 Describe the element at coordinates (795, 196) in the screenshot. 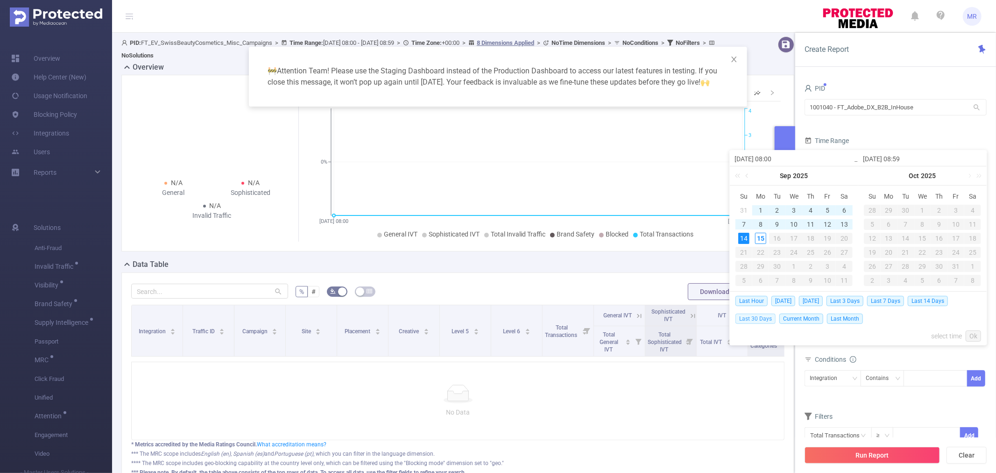

I see `th: Wed` at that location.